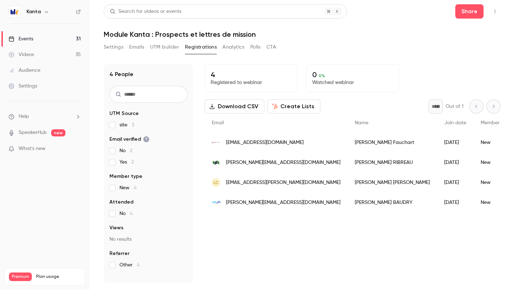 The width and height of the screenshot is (515, 290). I want to click on img: exosept.fr, so click(216, 163).